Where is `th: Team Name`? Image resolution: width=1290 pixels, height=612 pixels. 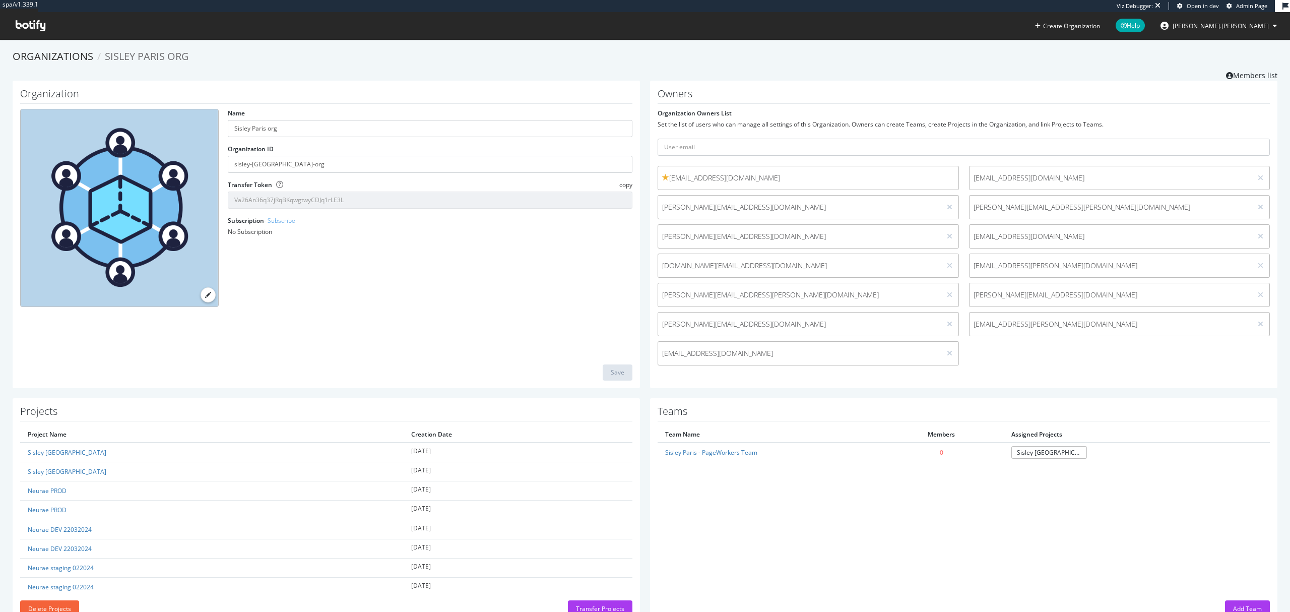 th: Team Name is located at coordinates (769, 434).